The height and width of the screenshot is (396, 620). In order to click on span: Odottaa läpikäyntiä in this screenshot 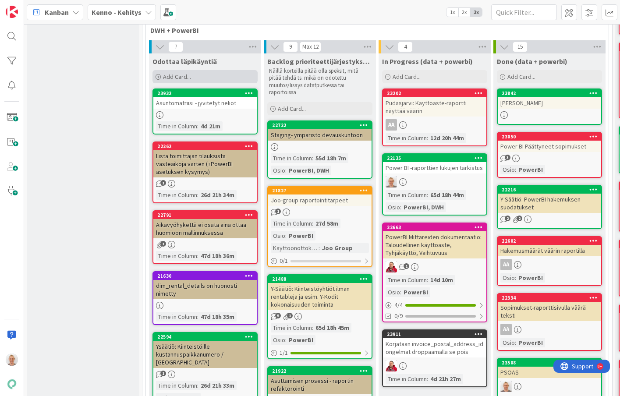, I will do `click(185, 61)`.